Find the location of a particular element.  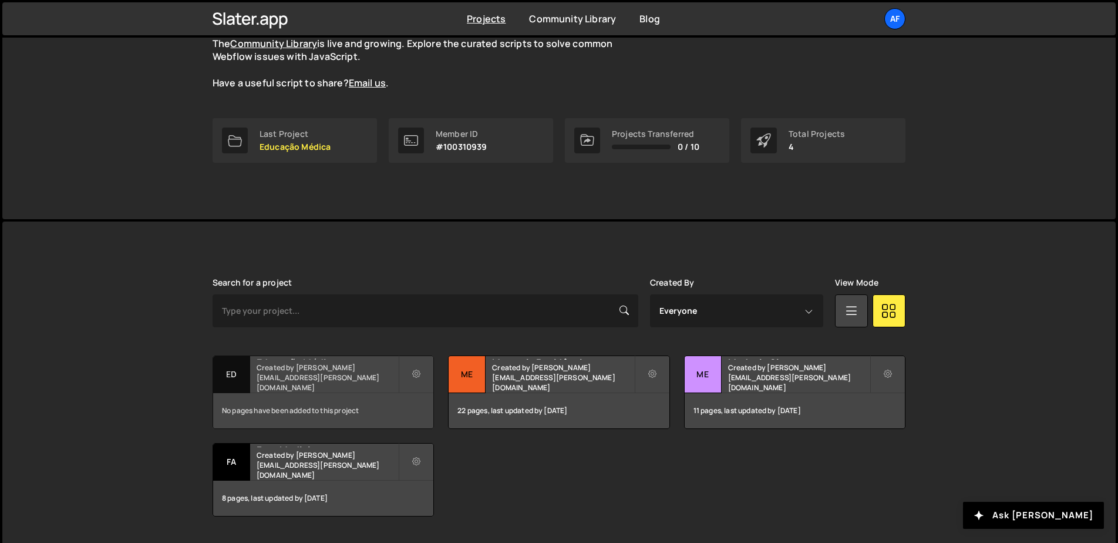

label: View Mode is located at coordinates (857, 283).